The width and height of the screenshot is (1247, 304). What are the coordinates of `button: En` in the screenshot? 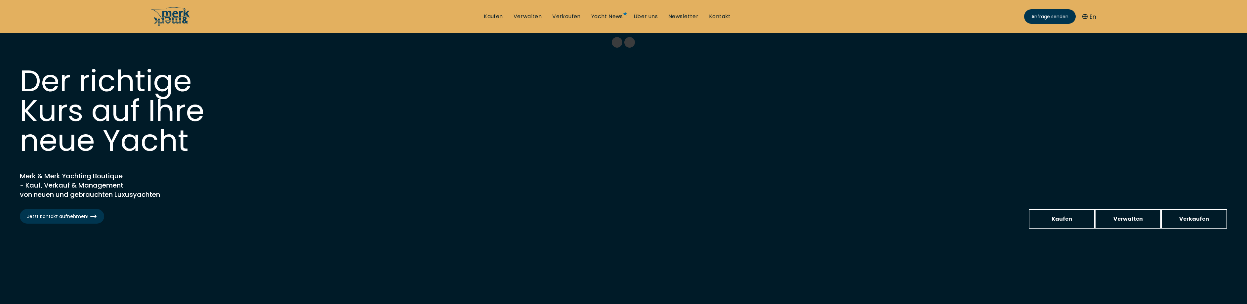 It's located at (1089, 17).